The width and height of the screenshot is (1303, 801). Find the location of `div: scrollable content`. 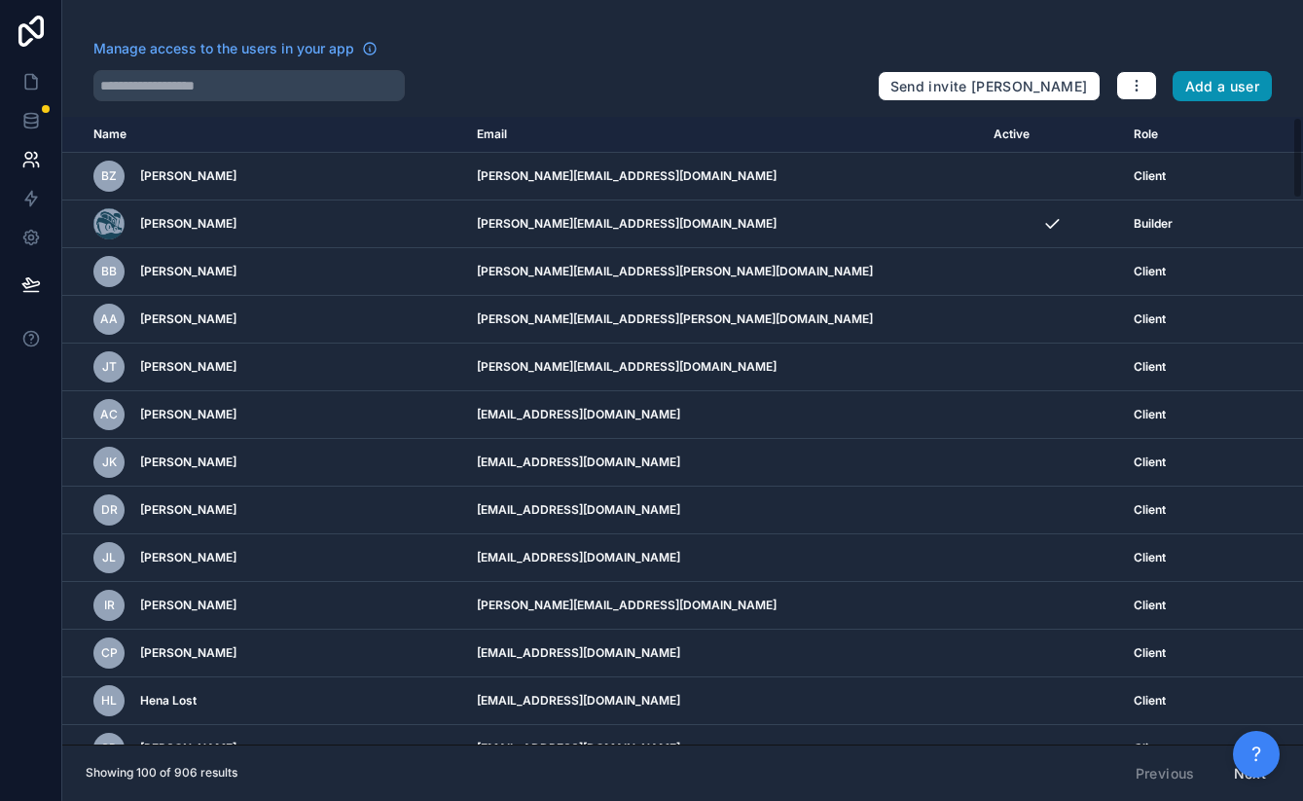

div: scrollable content is located at coordinates (682, 430).